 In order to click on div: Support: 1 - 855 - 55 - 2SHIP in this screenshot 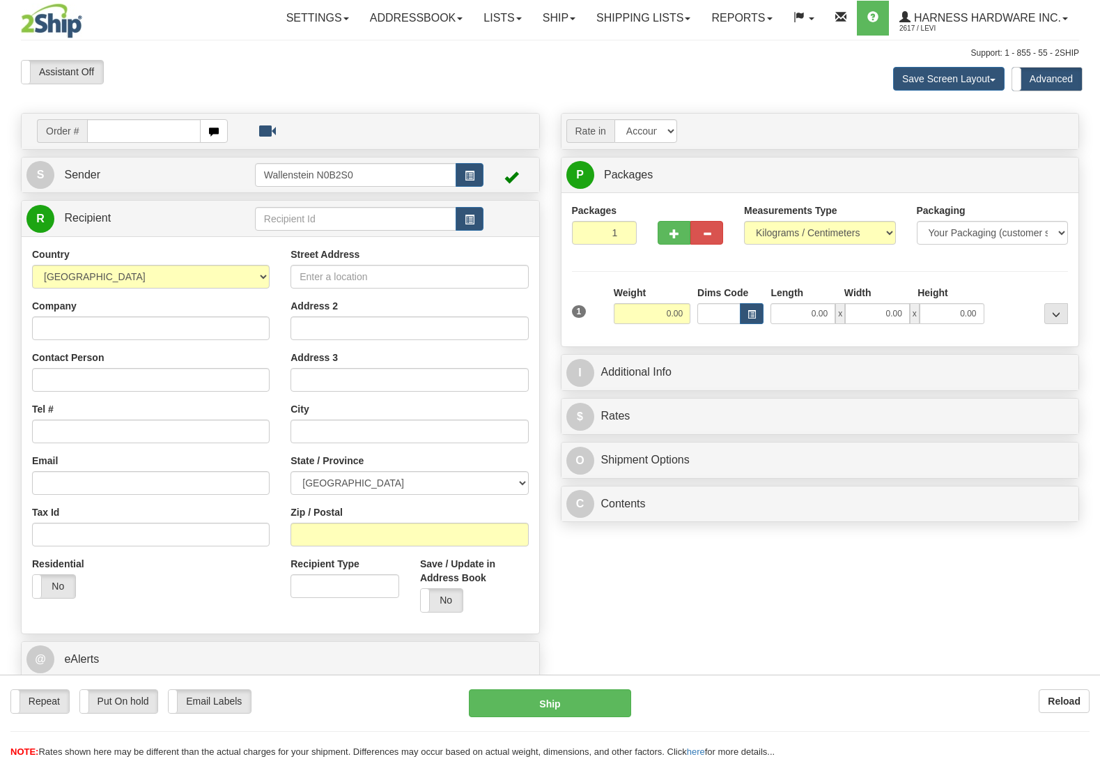, I will do `click(550, 53)`.